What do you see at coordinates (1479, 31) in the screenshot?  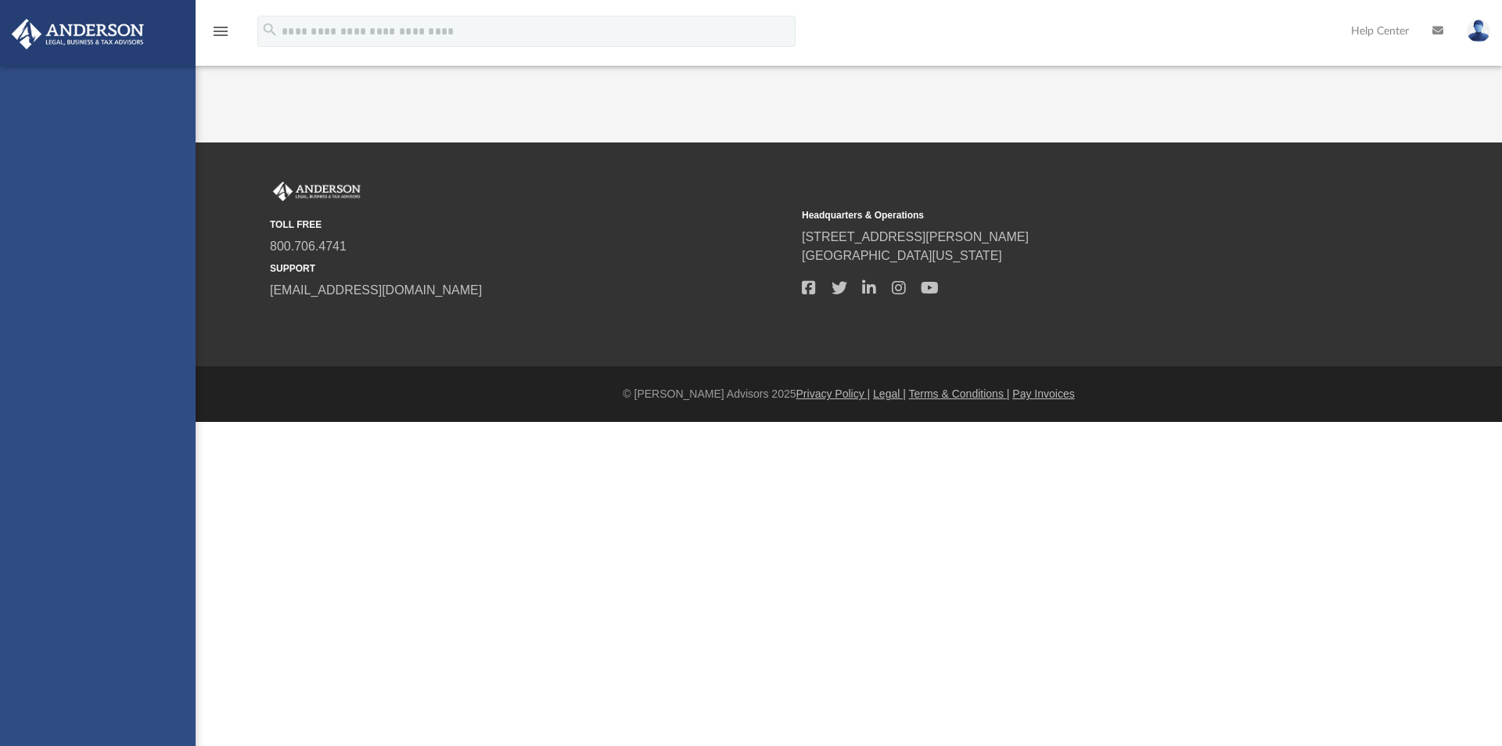 I see `img: User Pic` at bounding box center [1479, 31].